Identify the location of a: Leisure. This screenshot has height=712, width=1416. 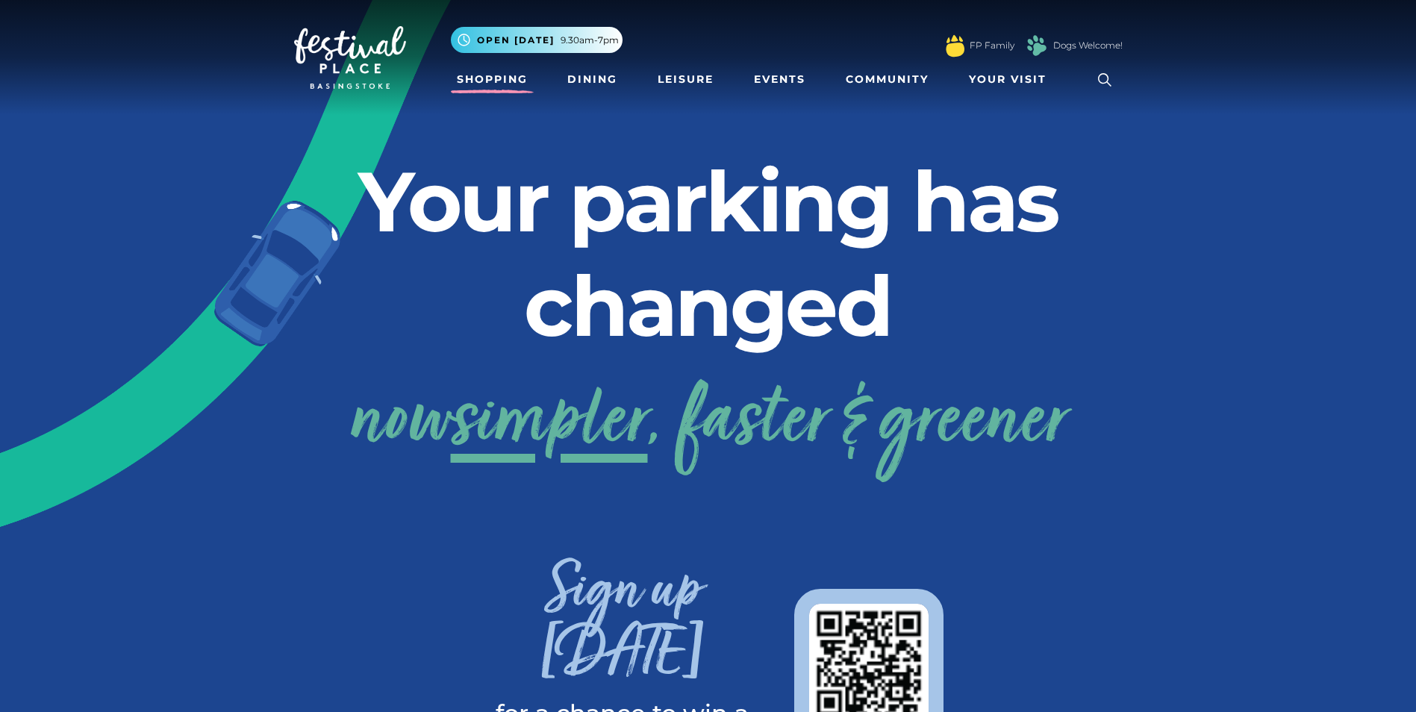
(685, 79).